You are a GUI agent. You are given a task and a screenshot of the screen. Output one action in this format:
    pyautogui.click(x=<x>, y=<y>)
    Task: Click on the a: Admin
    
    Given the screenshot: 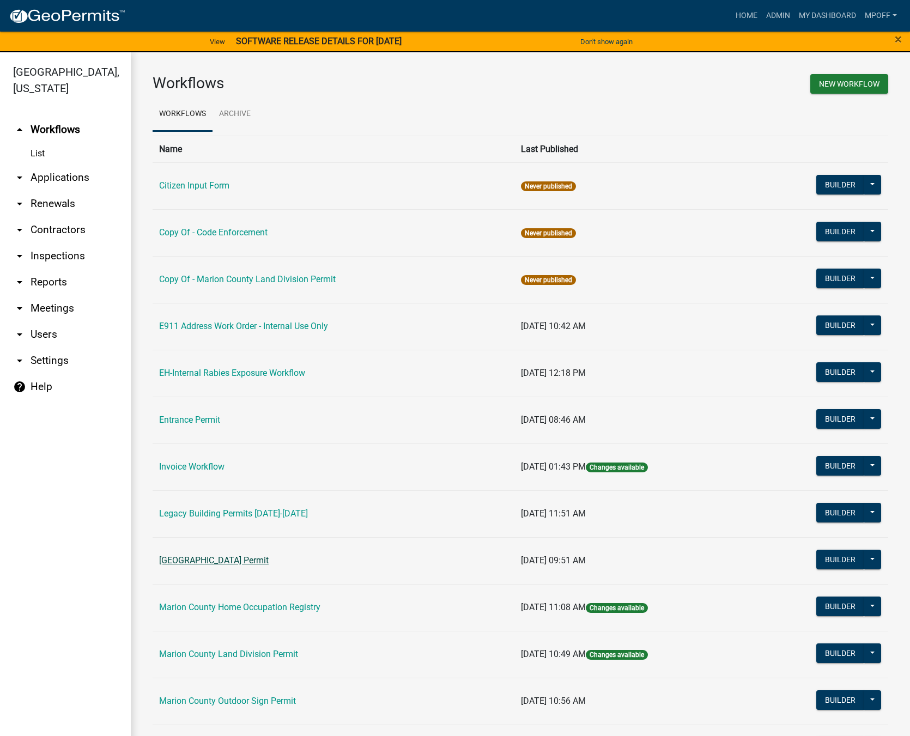 What is the action you would take?
    pyautogui.click(x=778, y=16)
    